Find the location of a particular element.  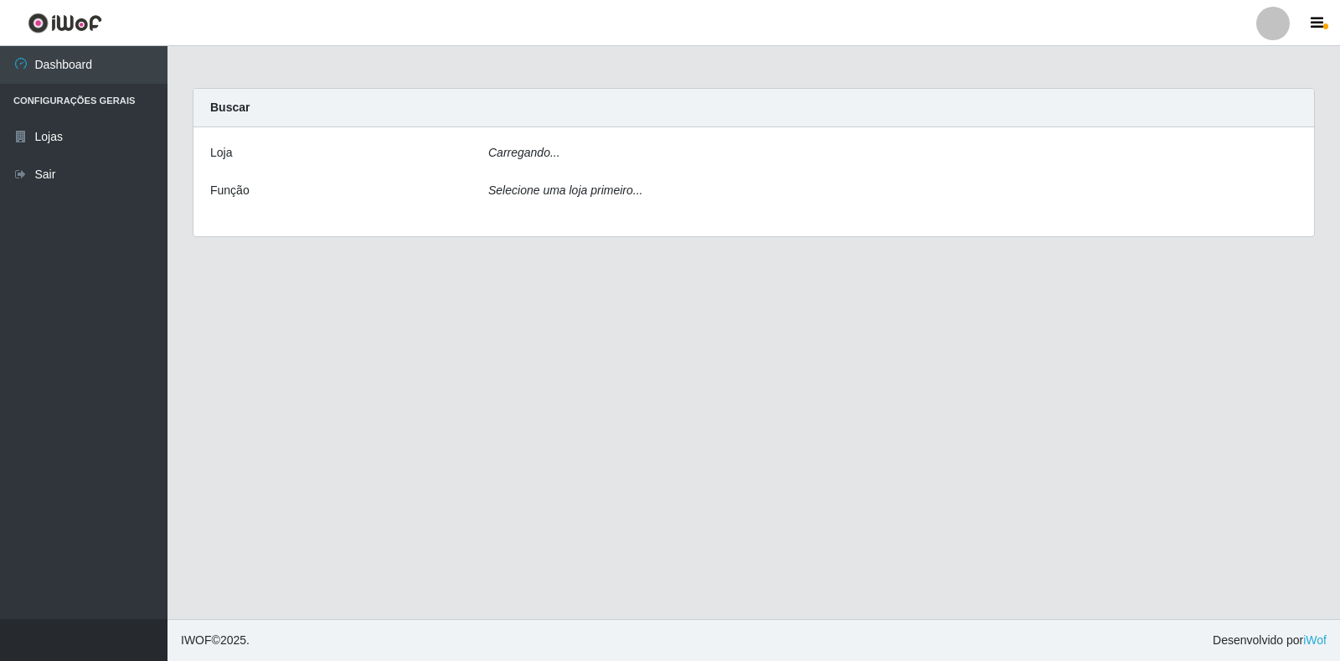

span: IWOF is located at coordinates (196, 640).